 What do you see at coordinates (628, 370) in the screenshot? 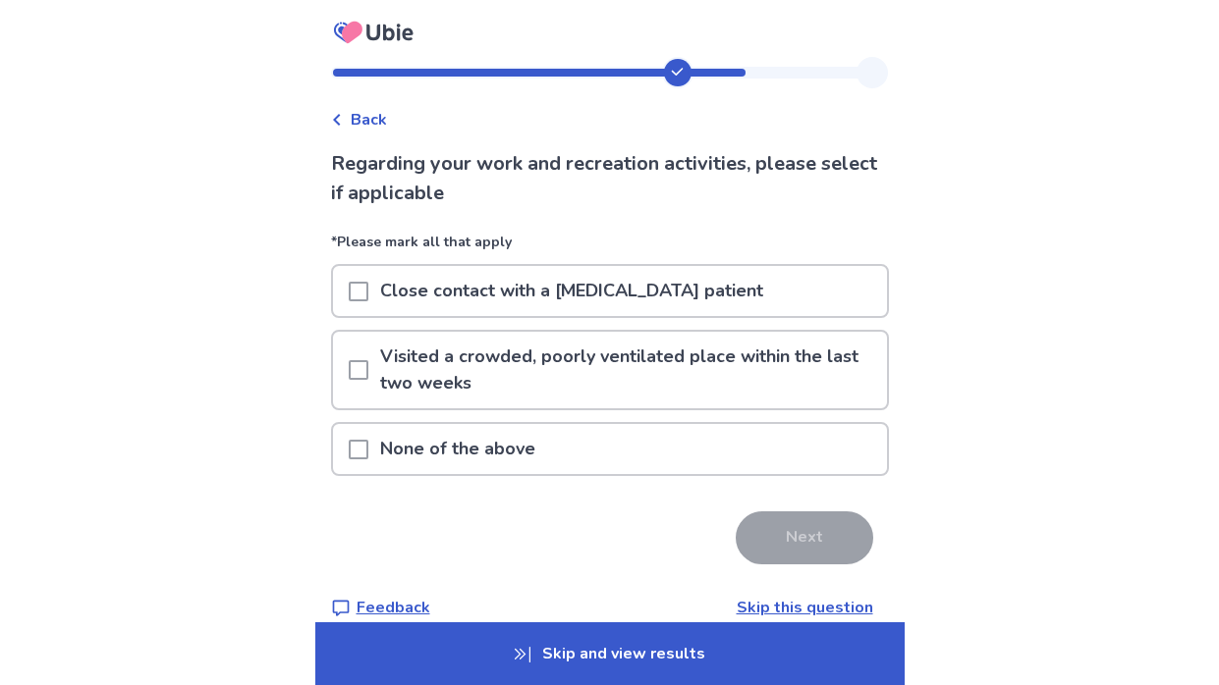
I see `p: Visited a crowded, poorly ventilated place within the last two weeks` at bounding box center [628, 370].